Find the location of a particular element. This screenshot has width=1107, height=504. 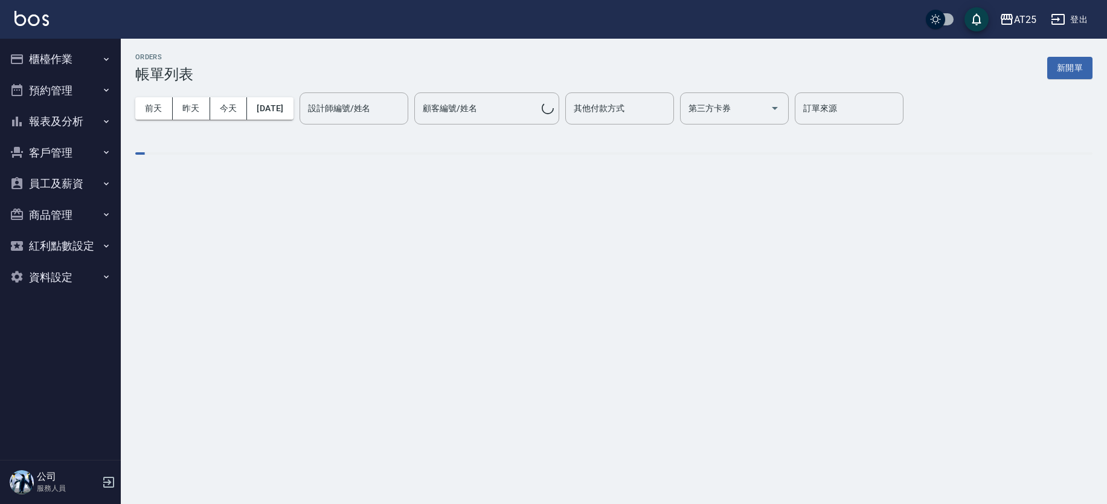

button: 客戶管理 is located at coordinates (60, 153).